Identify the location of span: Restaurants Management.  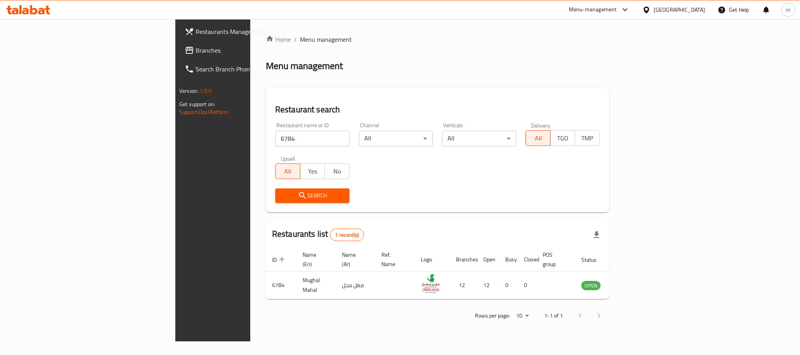
(249, 32).